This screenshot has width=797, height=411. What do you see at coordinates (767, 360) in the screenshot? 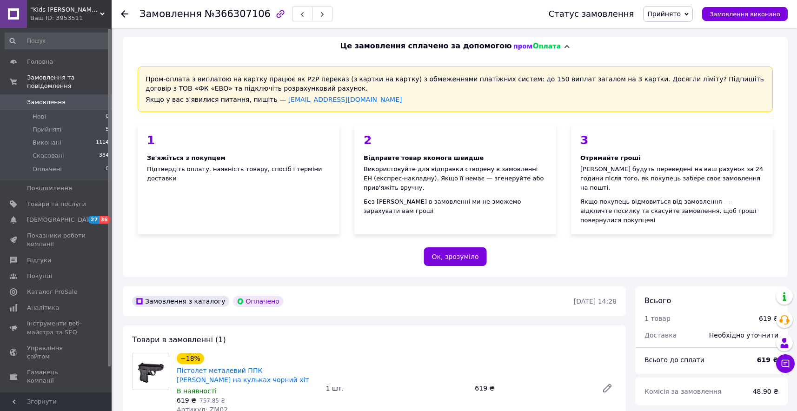
I see `b: 619 ₴` at bounding box center [767, 360].